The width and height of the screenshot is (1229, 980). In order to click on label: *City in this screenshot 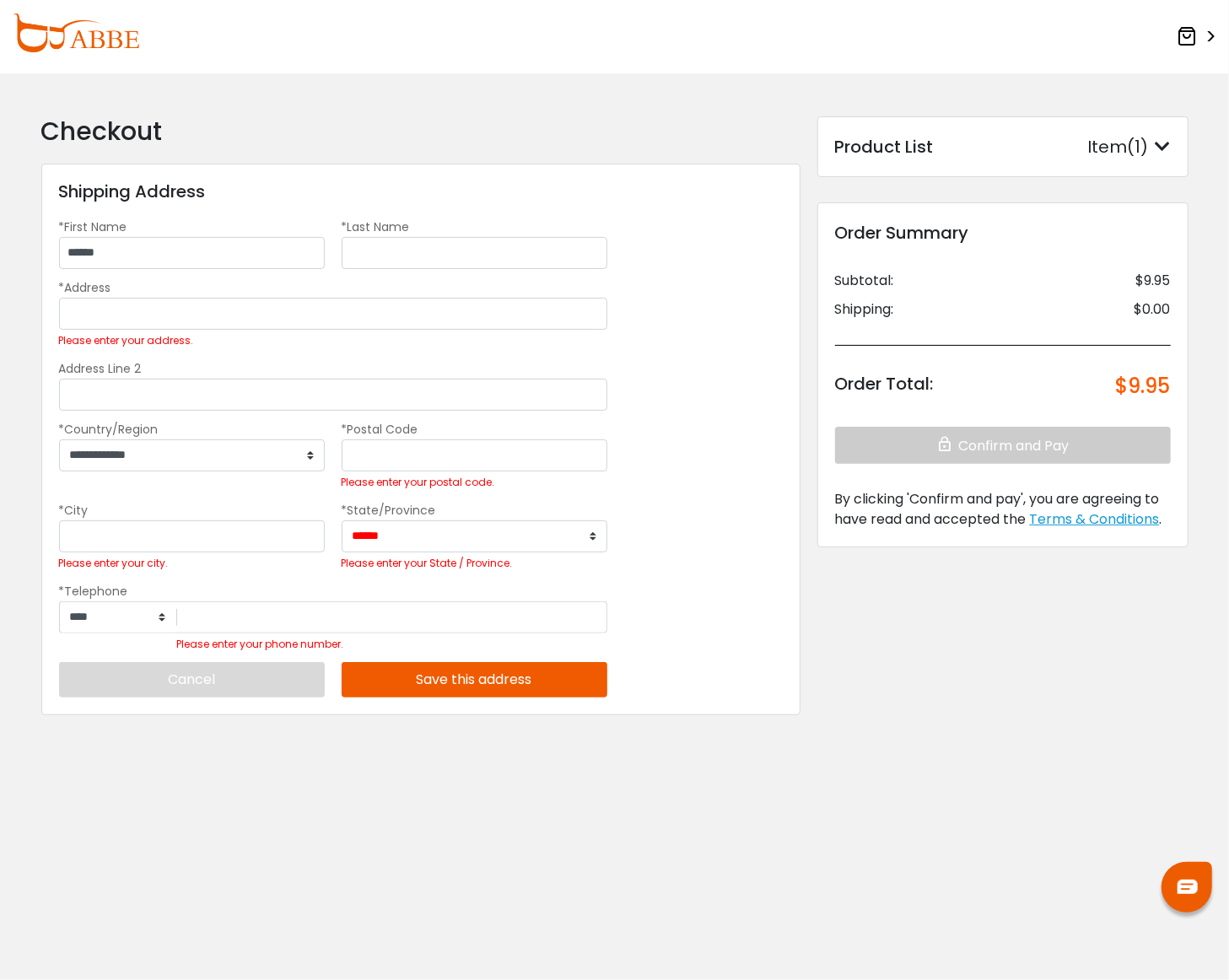, I will do `click(74, 510)`.